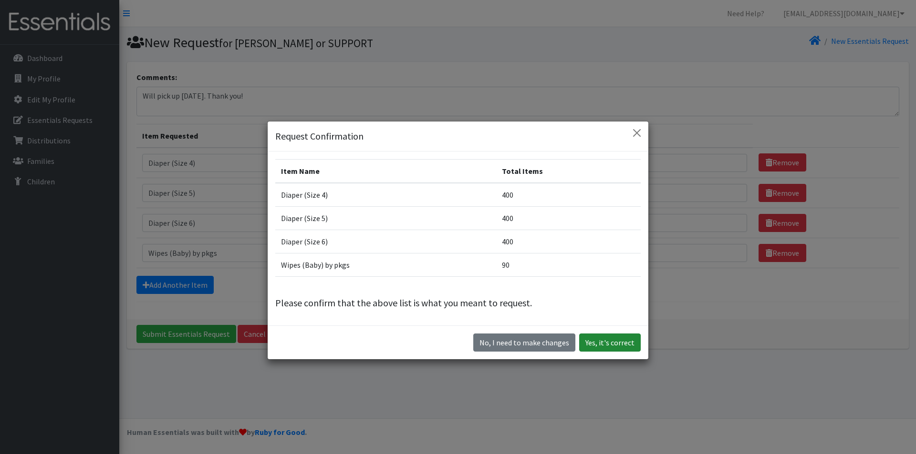 This screenshot has height=454, width=916. What do you see at coordinates (524, 343) in the screenshot?
I see `button: No I need to make changes` at bounding box center [524, 343].